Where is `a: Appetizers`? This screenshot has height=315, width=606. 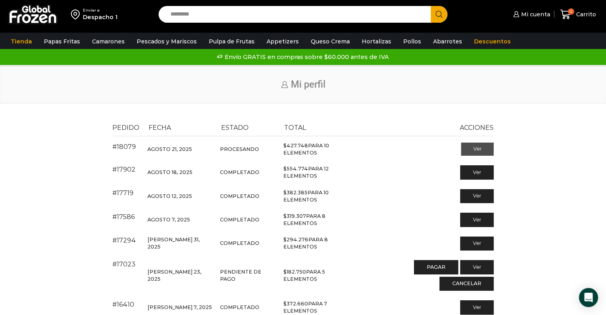
a: Appetizers is located at coordinates (282, 41).